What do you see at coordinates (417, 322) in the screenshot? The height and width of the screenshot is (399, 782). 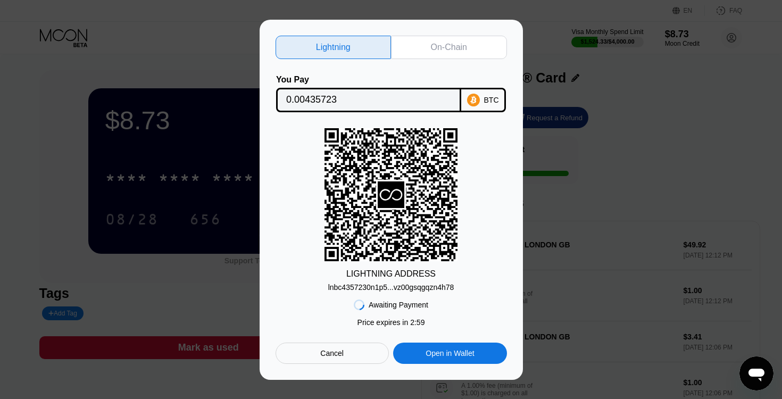 I see `span: 2 : 59` at bounding box center [417, 322].